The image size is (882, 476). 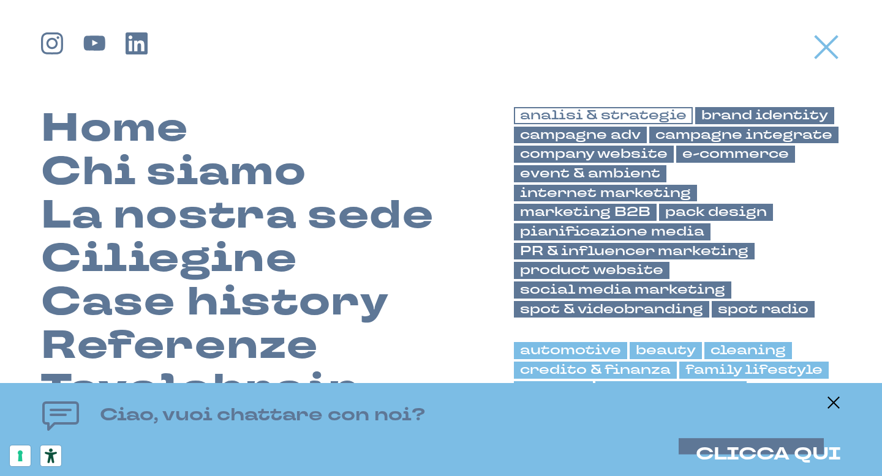 I want to click on a: La nostra sede, so click(x=238, y=216).